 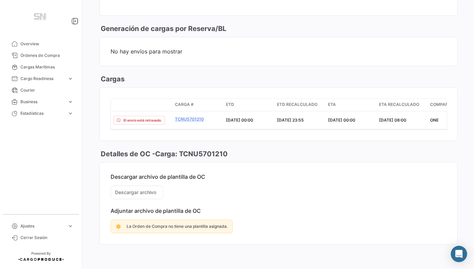 I want to click on span: ETA Recalculado, so click(x=399, y=105).